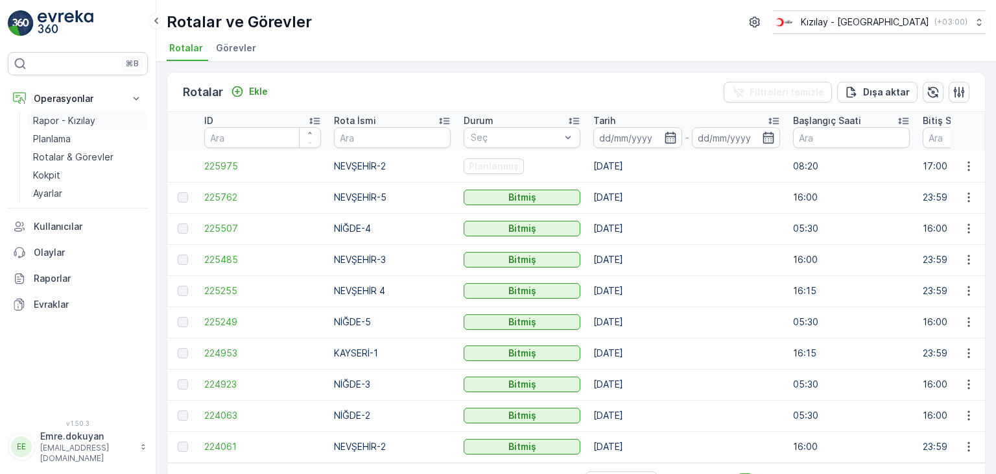 This screenshot has width=996, height=474. I want to click on p: 08:20, so click(852, 166).